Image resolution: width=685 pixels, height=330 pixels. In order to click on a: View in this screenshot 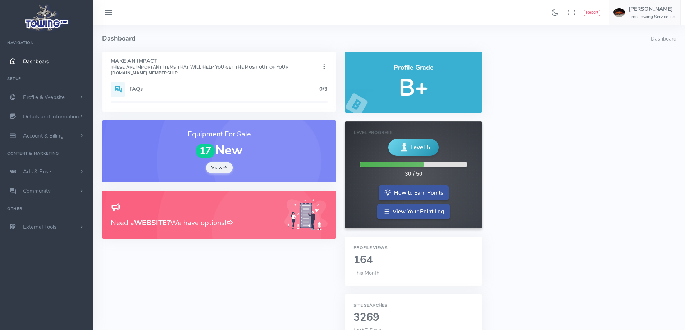, I will do `click(219, 168)`.